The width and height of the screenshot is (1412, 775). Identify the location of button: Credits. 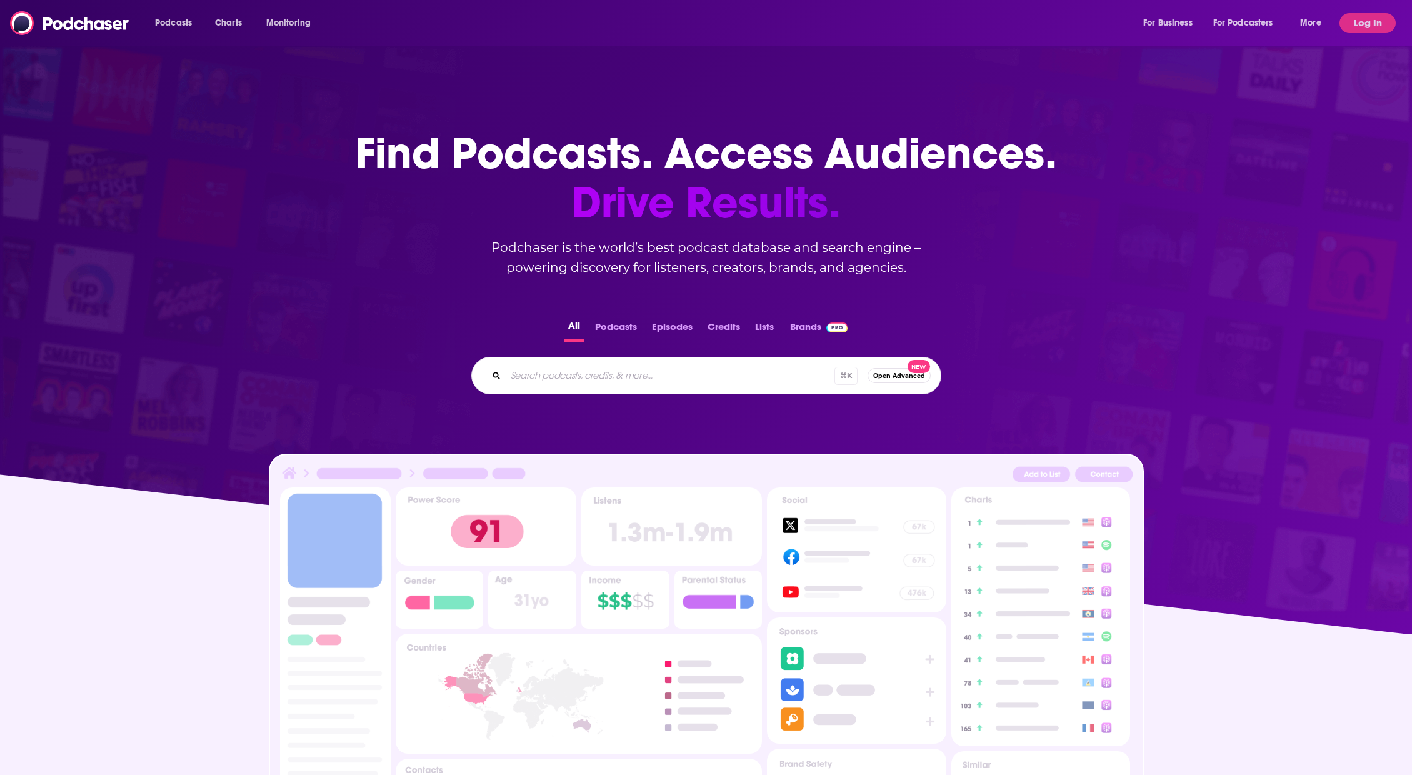
(724, 329).